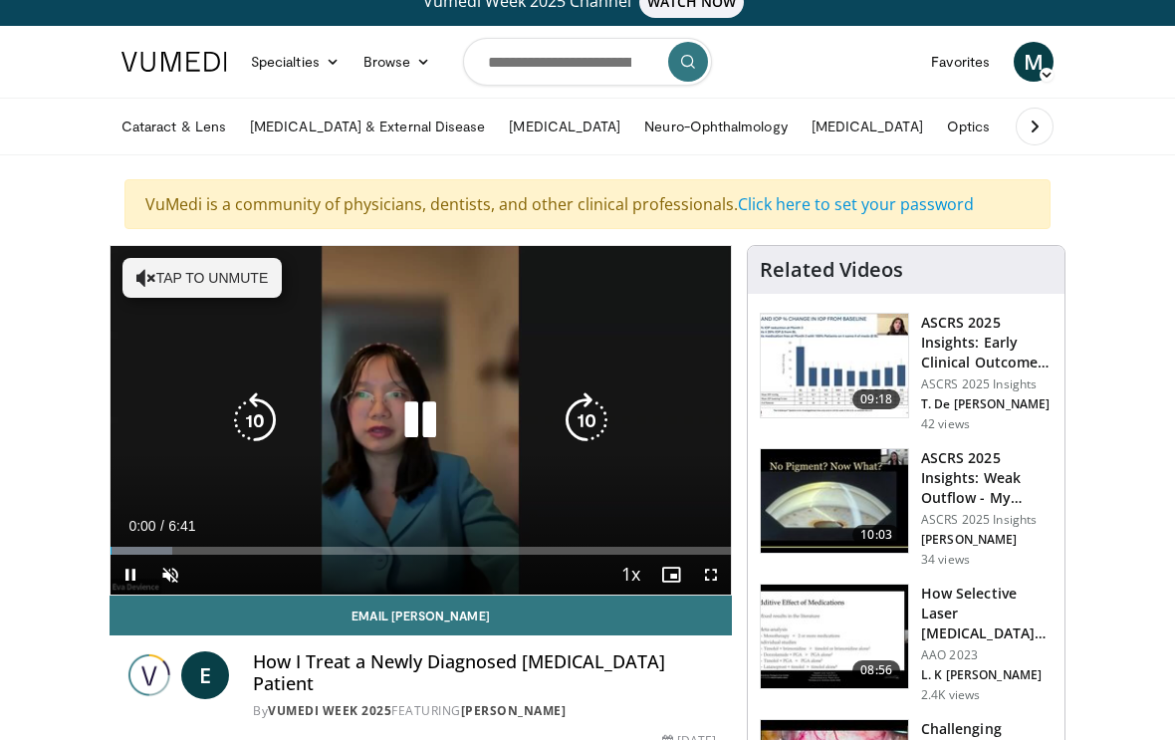 Image resolution: width=1175 pixels, height=740 pixels. What do you see at coordinates (987, 478) in the screenshot?
I see `h3: ASCRS 2025 Insights: Weak Outflow - My Approach to Angle Surgery in …` at bounding box center [987, 478].